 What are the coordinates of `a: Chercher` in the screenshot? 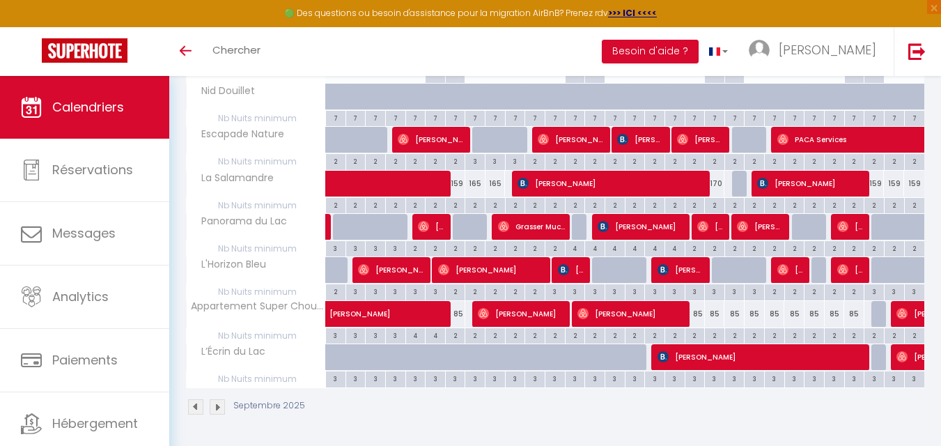 It's located at (236, 52).